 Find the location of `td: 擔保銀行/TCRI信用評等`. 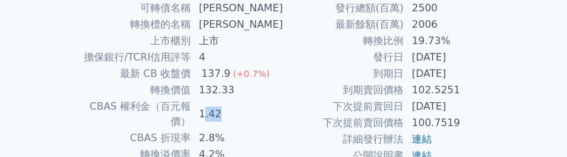

td: 擔保銀行/TCRI信用評等 is located at coordinates (134, 57).